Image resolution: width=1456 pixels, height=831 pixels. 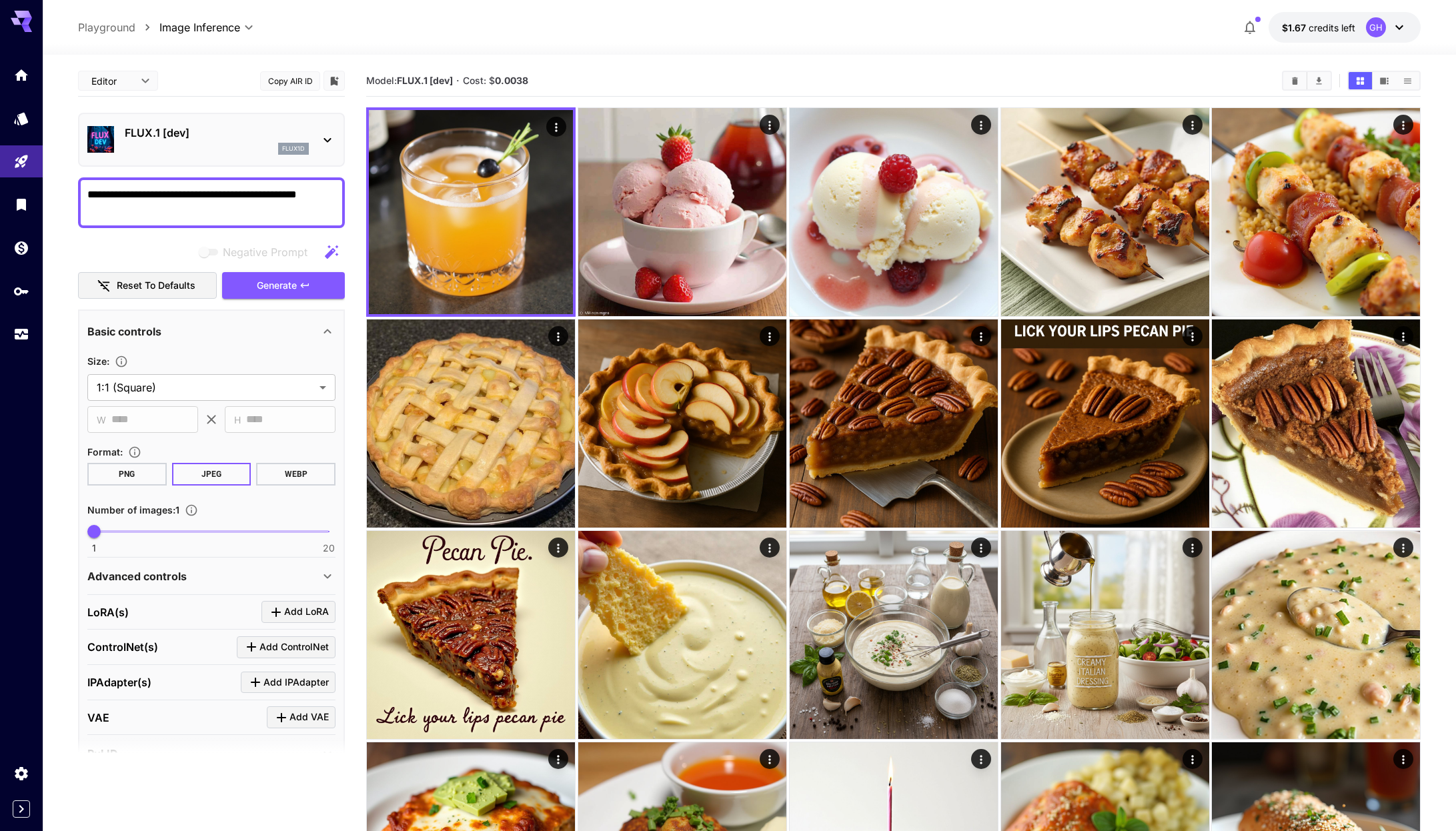 I want to click on div: Usage, so click(x=22, y=334).